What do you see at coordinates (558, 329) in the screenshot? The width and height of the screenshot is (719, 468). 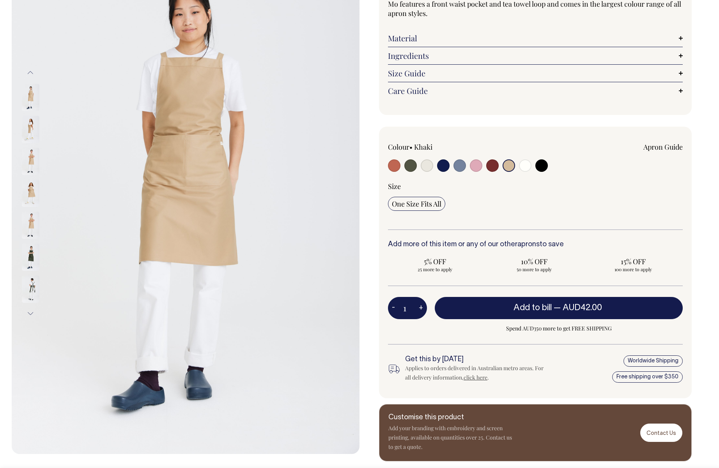 I see `span: Spend AUD350 more to get FREE SHIPPING` at bounding box center [558, 329].